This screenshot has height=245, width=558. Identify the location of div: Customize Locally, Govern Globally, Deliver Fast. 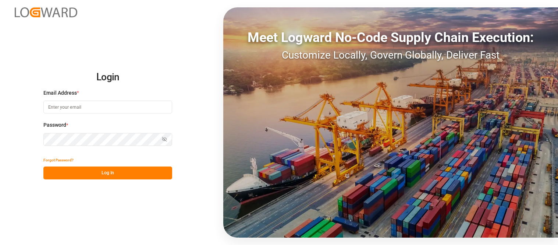
(391, 55).